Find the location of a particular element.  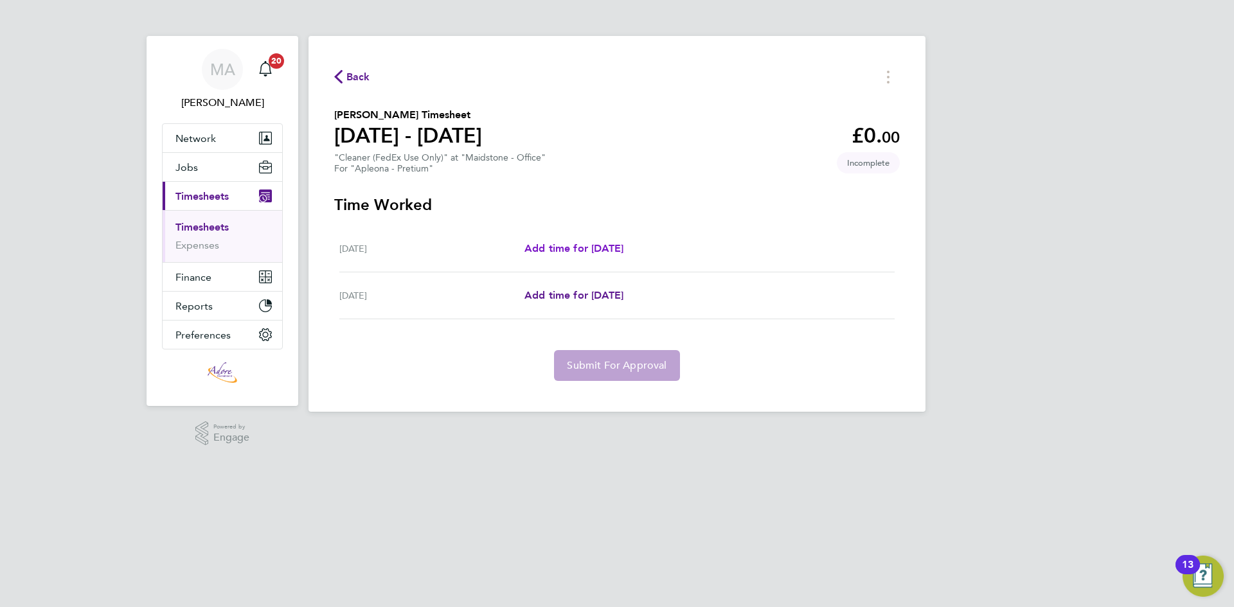

div: "Cleaner (FedEx Use Only)" at "Maidstone - Office" is located at coordinates (440, 163).